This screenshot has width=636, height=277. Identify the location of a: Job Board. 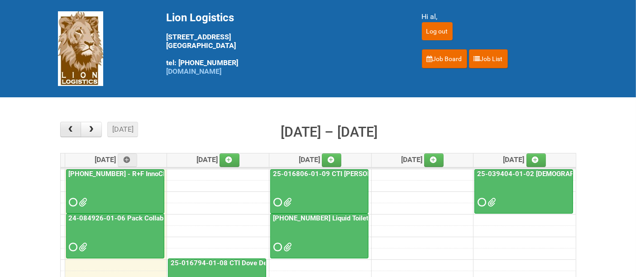
(444, 59).